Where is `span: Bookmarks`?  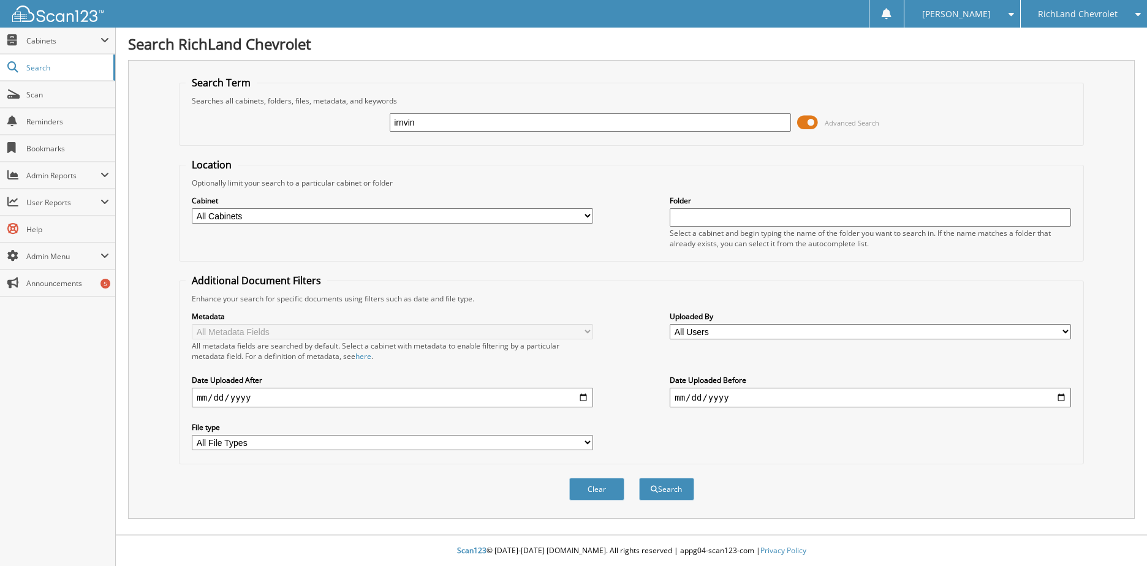 span: Bookmarks is located at coordinates (67, 148).